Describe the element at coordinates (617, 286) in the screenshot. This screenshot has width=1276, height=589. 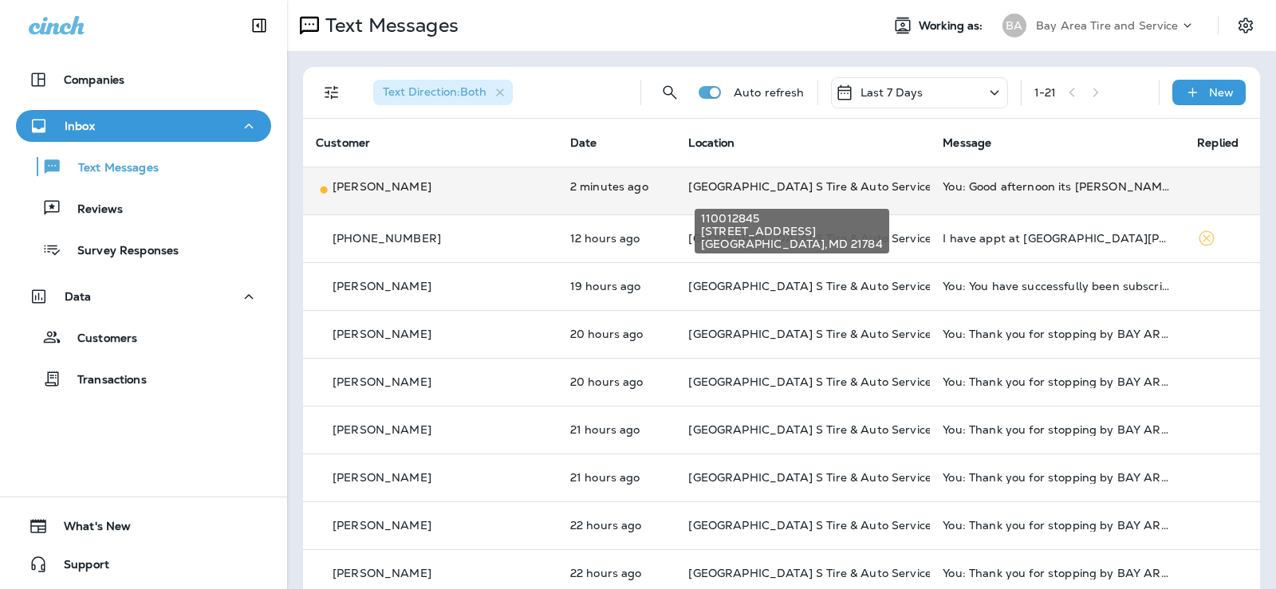
I see `p: Oct 6, 2025 06:52 PM` at that location.